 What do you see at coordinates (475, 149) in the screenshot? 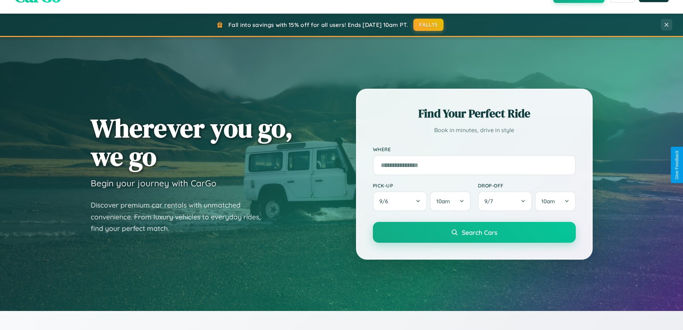
I see `label: Where` at bounding box center [475, 149].